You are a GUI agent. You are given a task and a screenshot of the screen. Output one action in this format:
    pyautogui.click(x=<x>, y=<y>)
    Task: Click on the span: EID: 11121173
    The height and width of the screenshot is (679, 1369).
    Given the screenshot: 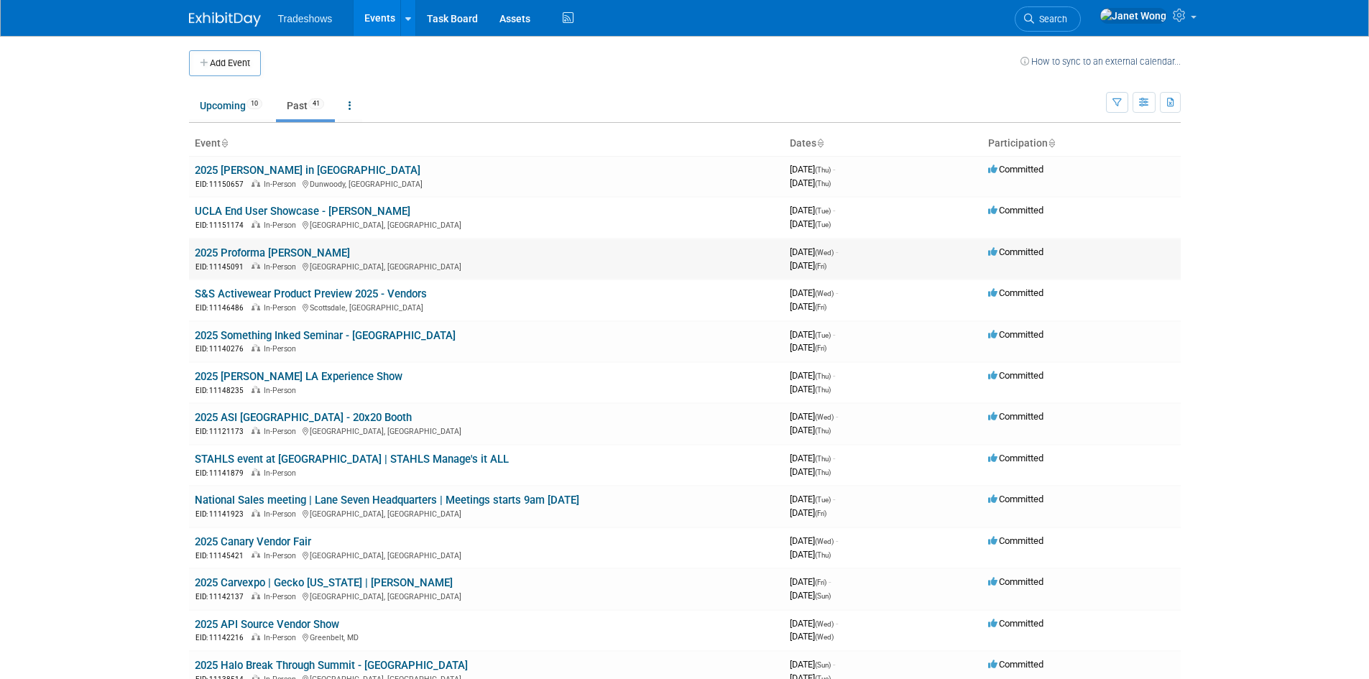 What is the action you would take?
    pyautogui.click(x=222, y=431)
    